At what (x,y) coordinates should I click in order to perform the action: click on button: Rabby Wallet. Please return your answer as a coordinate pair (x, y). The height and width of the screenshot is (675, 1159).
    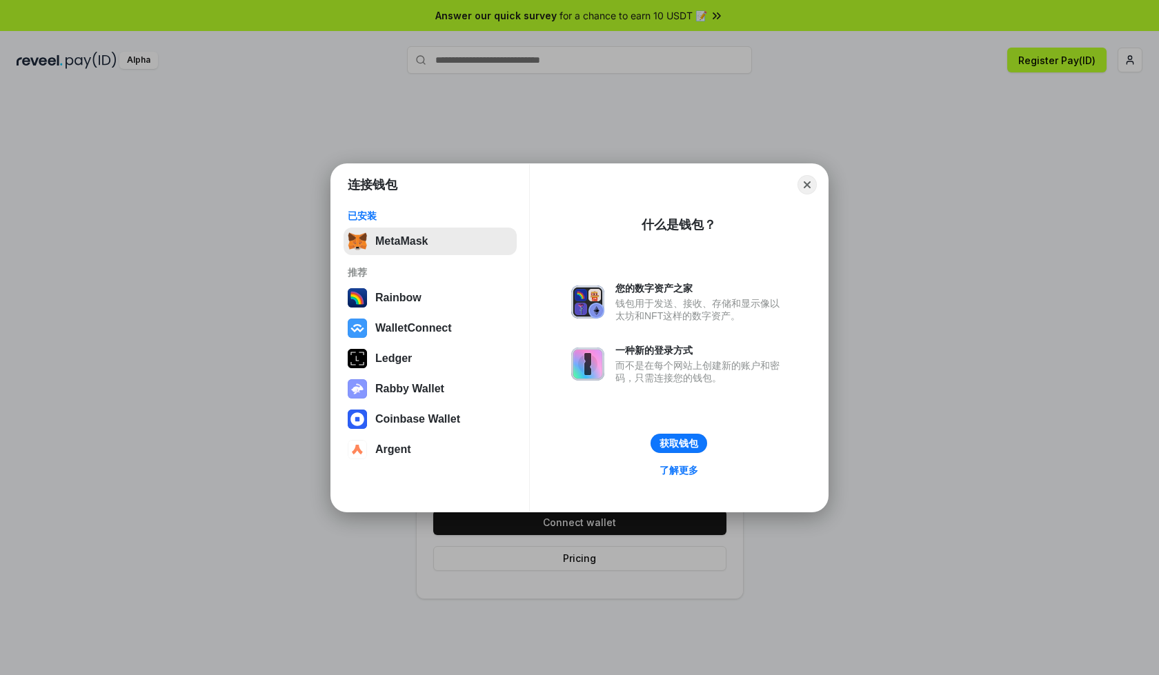
    Looking at the image, I should click on (430, 389).